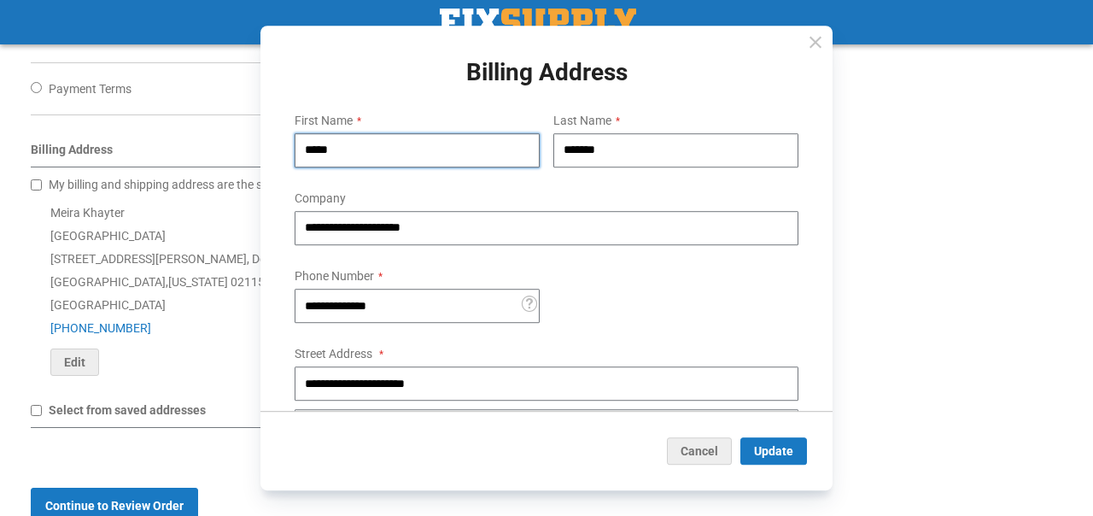 This screenshot has width=1093, height=516. I want to click on span: Street Address, so click(333, 354).